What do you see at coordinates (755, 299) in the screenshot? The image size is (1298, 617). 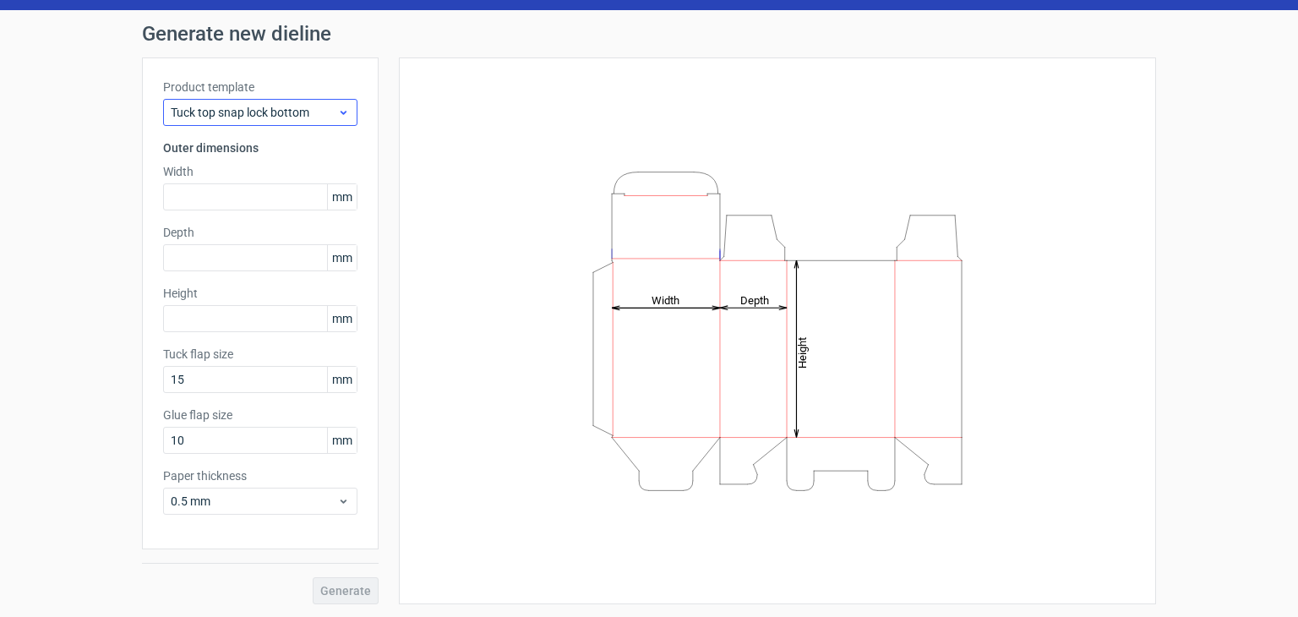 I see `tspan: Depth` at bounding box center [755, 299].